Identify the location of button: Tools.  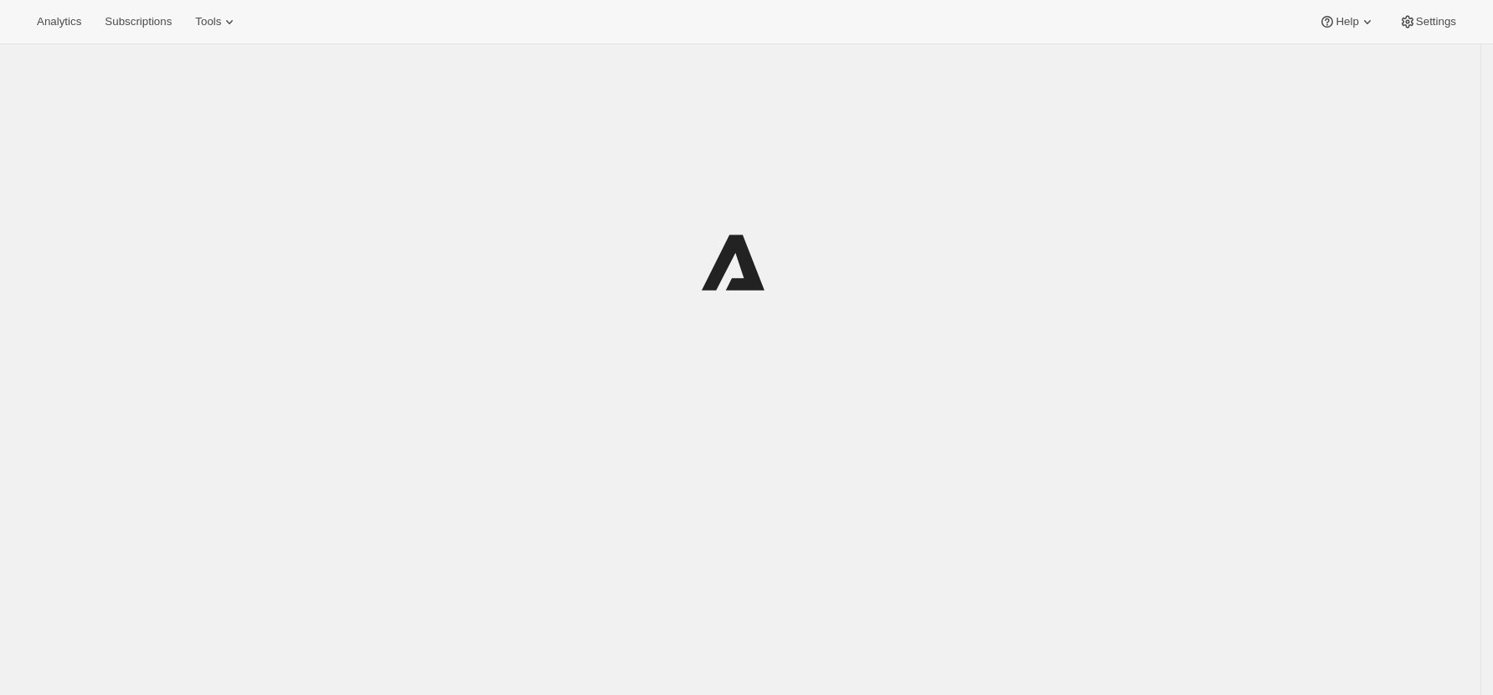
(216, 22).